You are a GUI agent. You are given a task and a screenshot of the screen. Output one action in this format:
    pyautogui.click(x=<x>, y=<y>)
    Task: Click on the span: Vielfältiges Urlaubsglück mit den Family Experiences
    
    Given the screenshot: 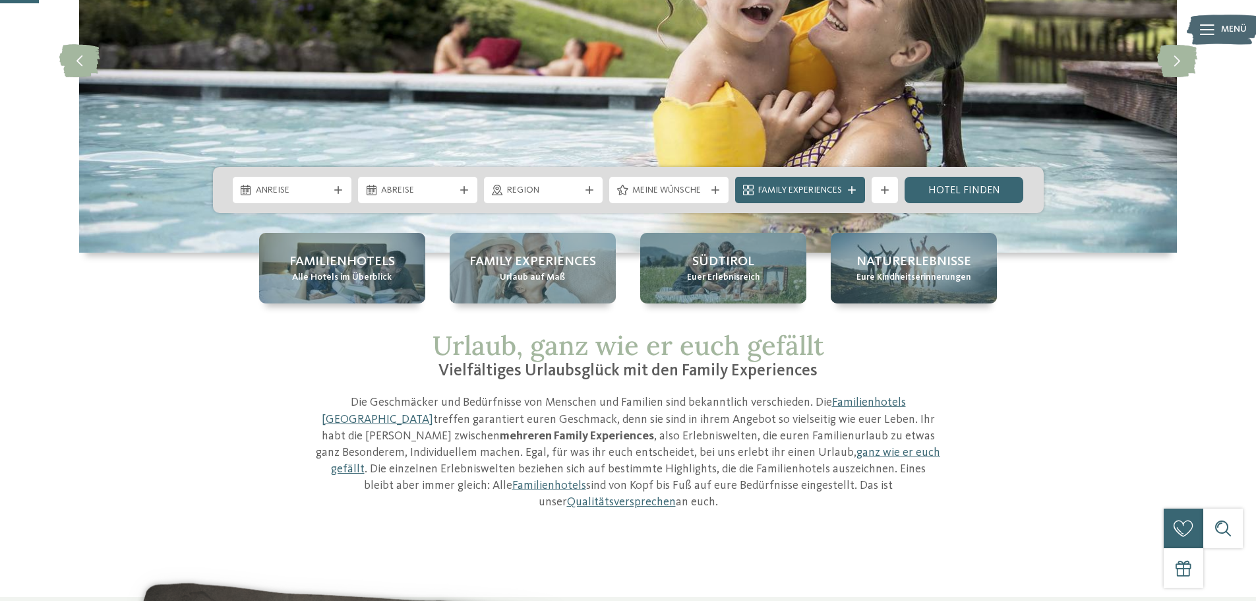 What is the action you would take?
    pyautogui.click(x=628, y=371)
    